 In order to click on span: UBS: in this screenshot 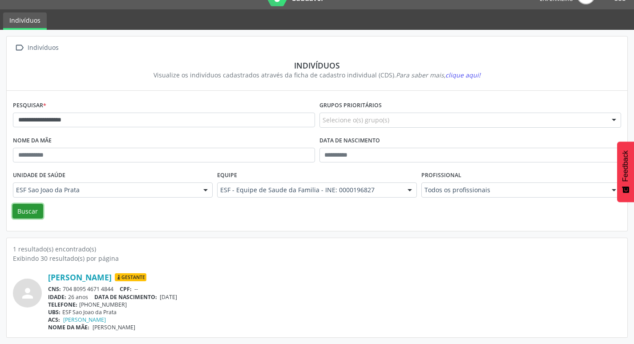, I will do `click(54, 312)`.